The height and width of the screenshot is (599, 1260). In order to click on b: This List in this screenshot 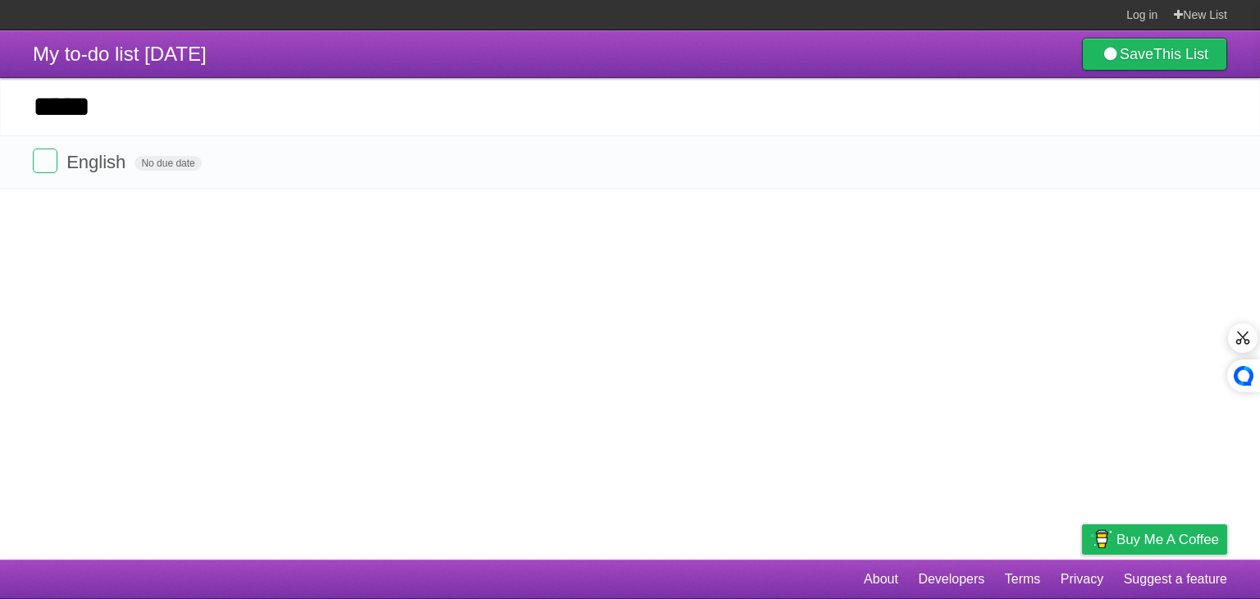, I will do `click(1181, 54)`.